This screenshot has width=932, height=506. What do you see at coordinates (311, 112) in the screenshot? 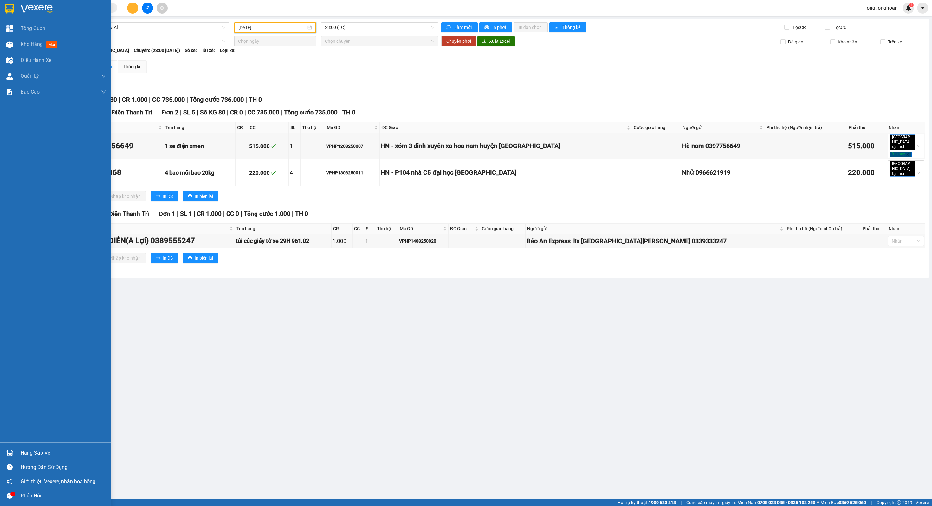
I see `span: Tổng cước 735.000` at bounding box center [311, 112].